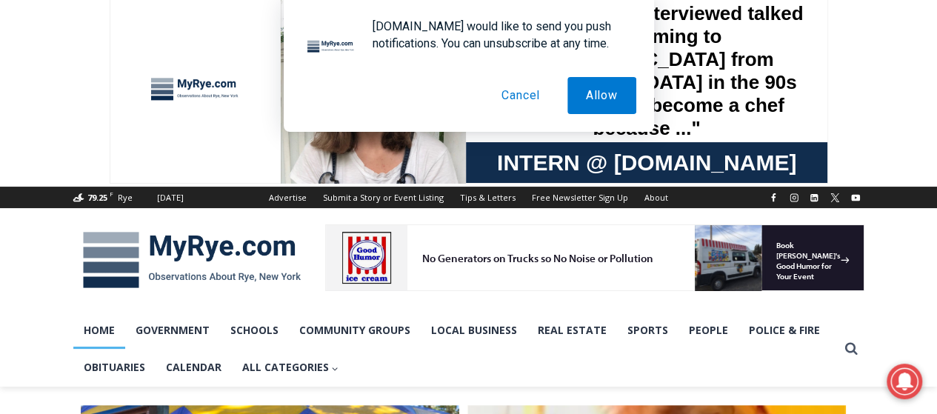  I want to click on a: Government, so click(173, 330).